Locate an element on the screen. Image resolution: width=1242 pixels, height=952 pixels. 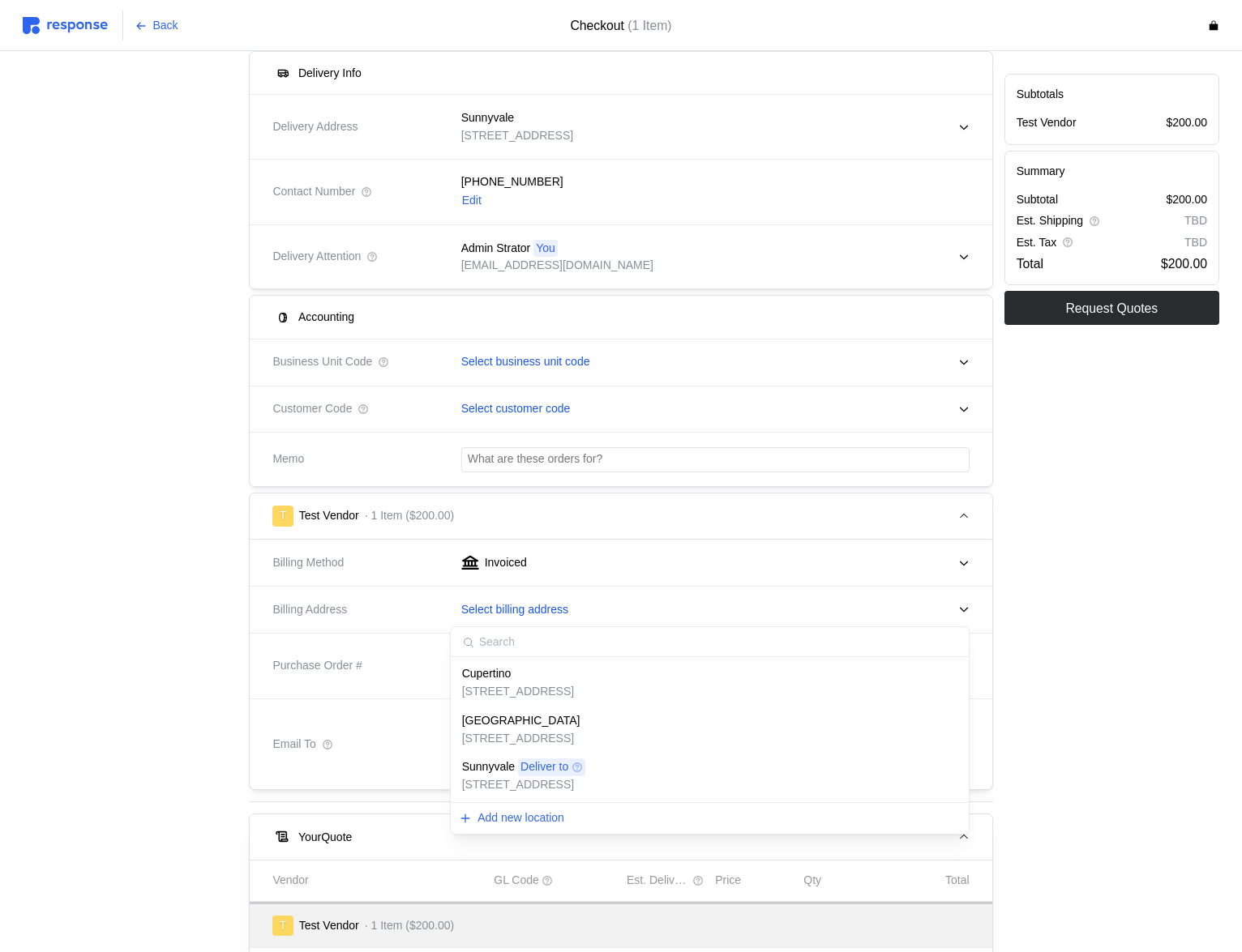
p: Est. Shipping is located at coordinates (1050, 222).